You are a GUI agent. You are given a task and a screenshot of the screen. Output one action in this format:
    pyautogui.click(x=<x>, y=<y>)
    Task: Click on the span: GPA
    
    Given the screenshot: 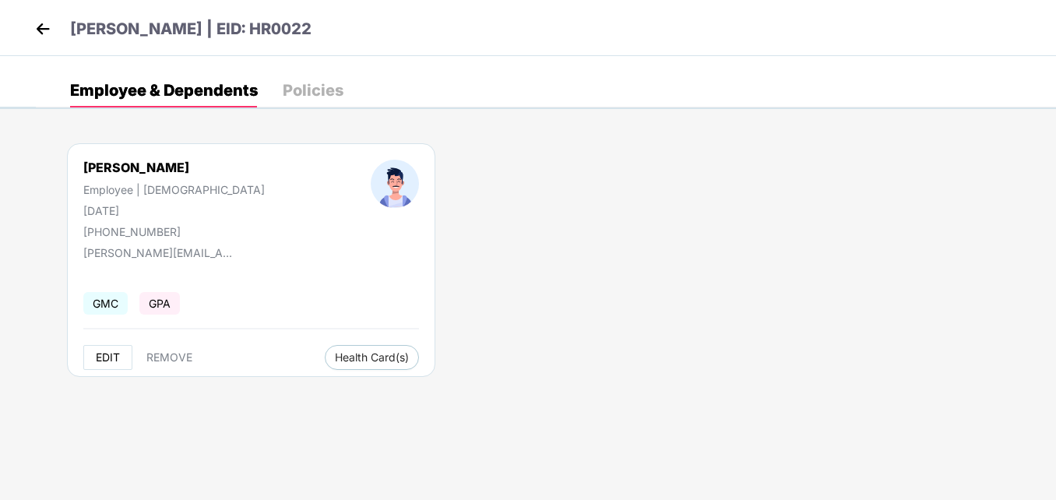 What is the action you would take?
    pyautogui.click(x=160, y=303)
    